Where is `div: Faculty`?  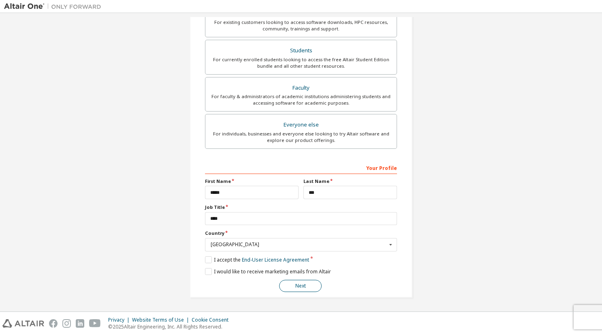 div: Faculty is located at coordinates (301, 88).